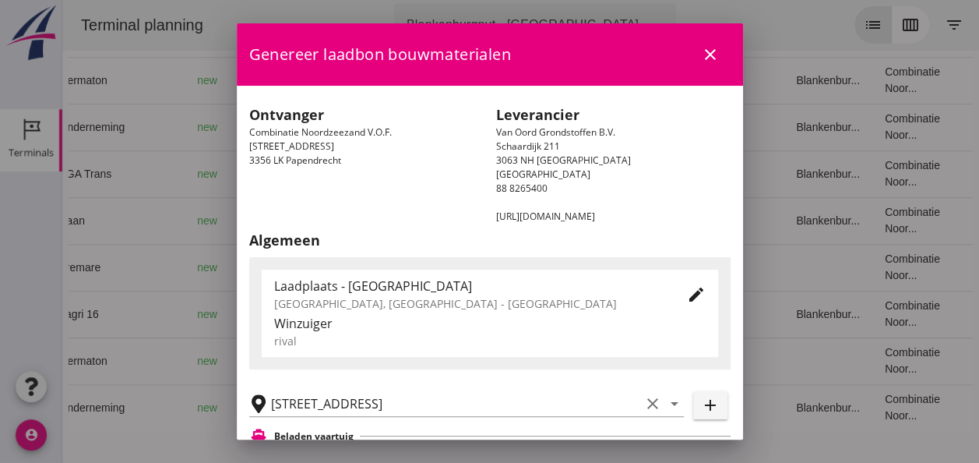 The width and height of the screenshot is (979, 463). Describe the element at coordinates (653, 404) in the screenshot. I see `i: clear` at that location.